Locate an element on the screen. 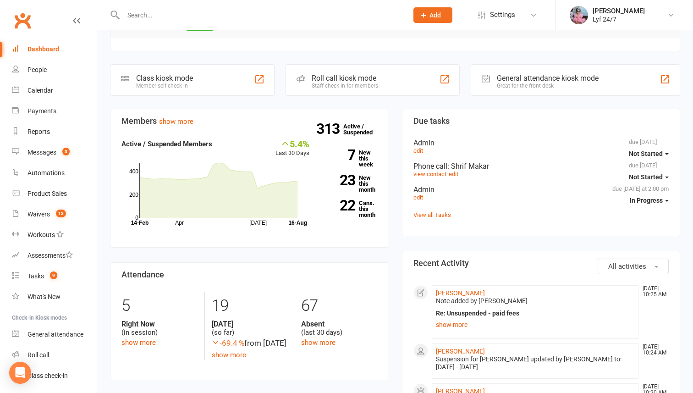 The image size is (693, 393). button: In Progress is located at coordinates (649, 200).